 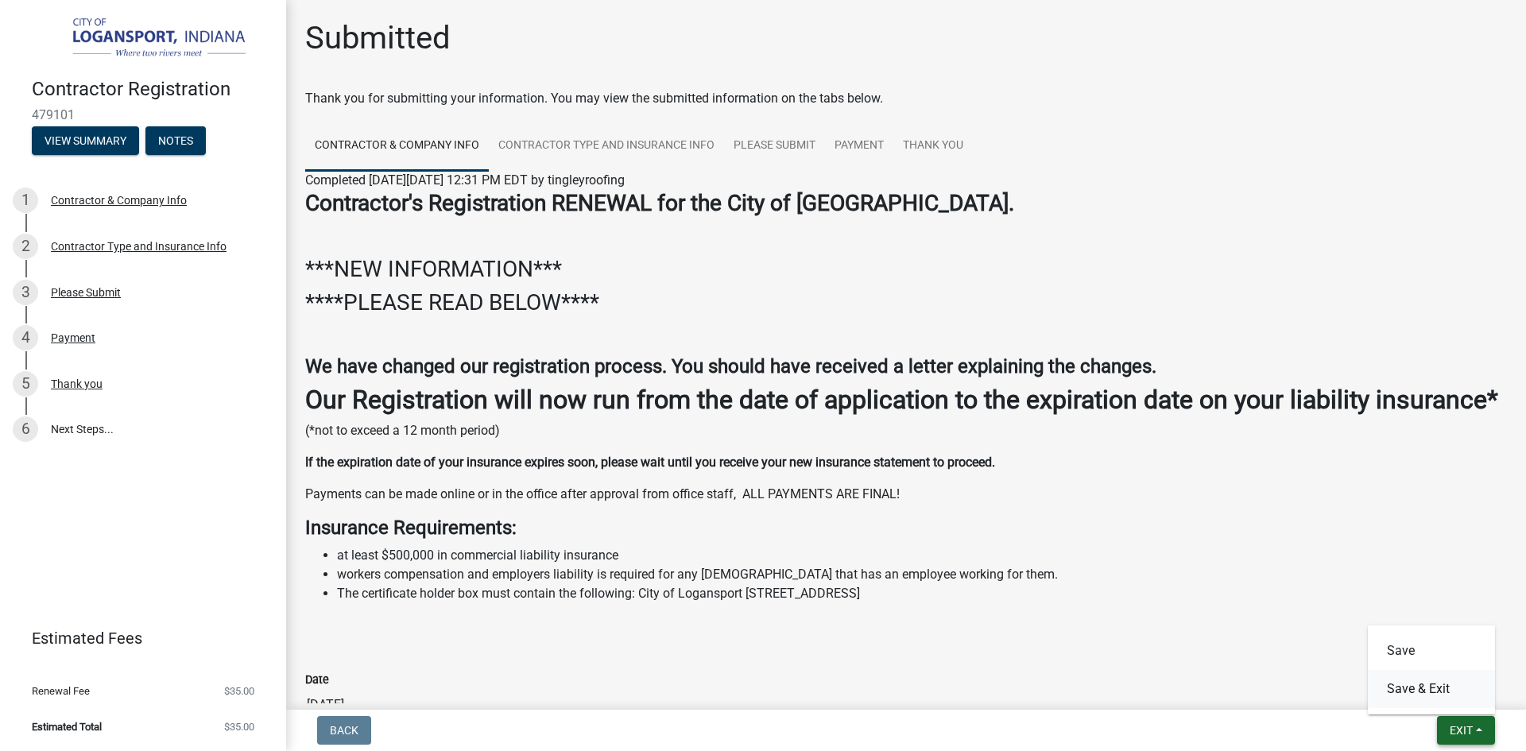 What do you see at coordinates (67, 726) in the screenshot?
I see `span: Estimated Total` at bounding box center [67, 726].